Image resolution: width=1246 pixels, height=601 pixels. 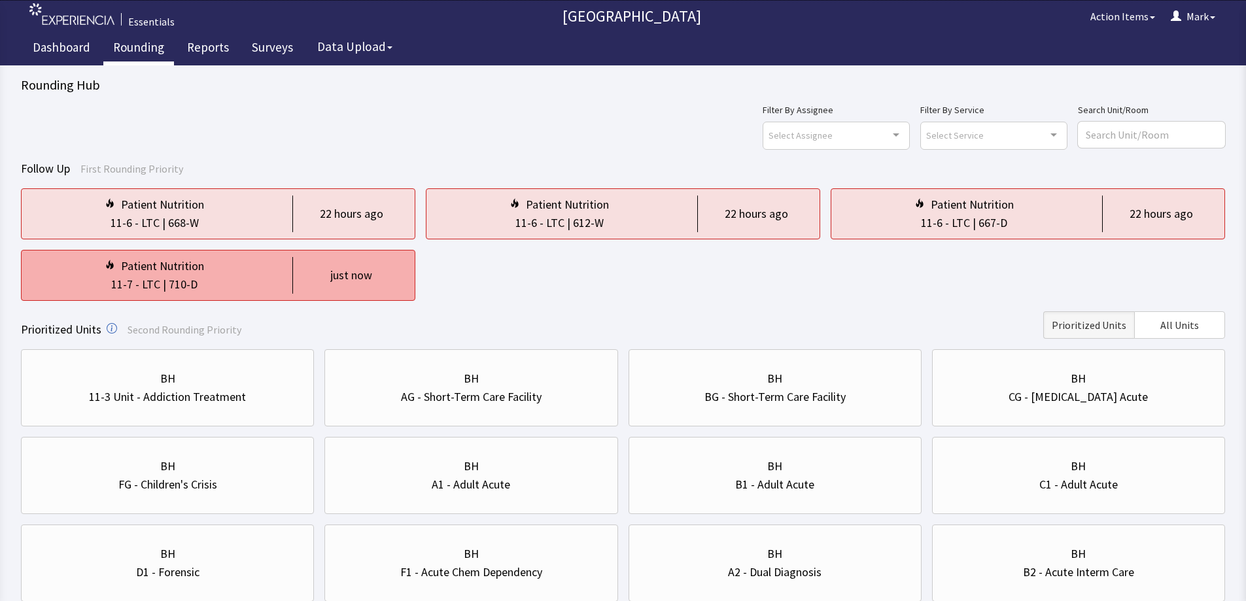 What do you see at coordinates (1179, 325) in the screenshot?
I see `span: All Units` at bounding box center [1179, 325].